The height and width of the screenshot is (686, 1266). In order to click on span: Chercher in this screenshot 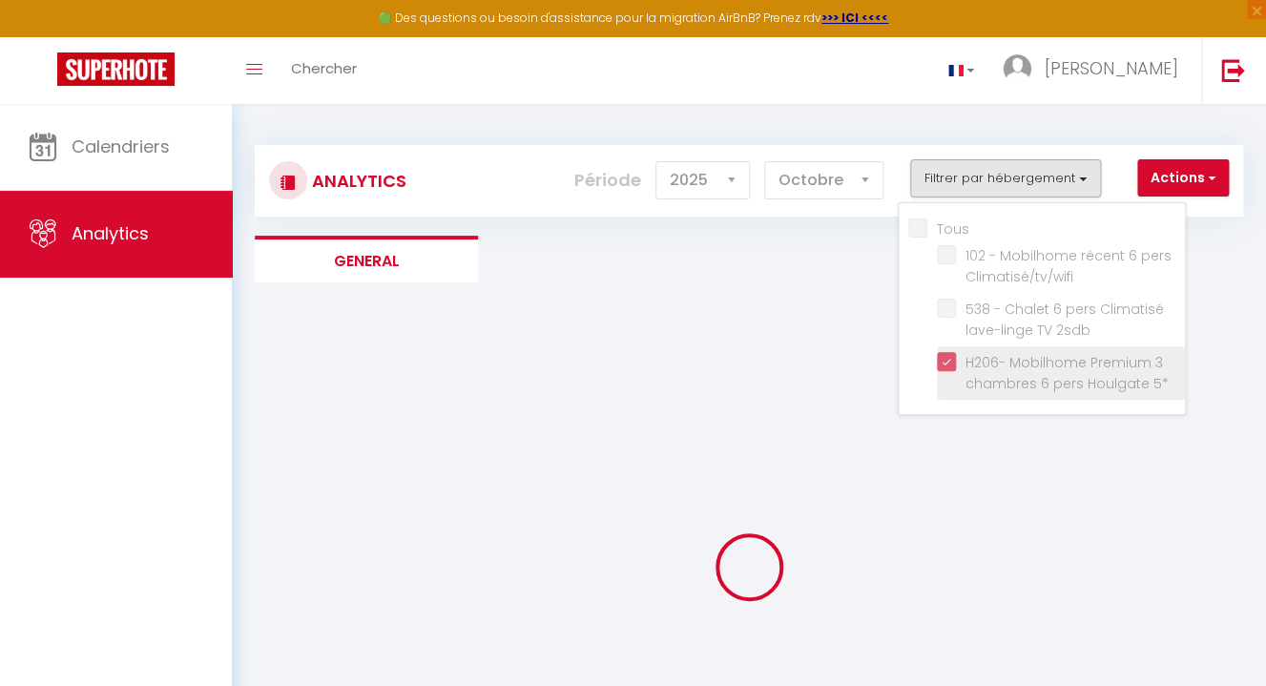, I will do `click(323, 68)`.